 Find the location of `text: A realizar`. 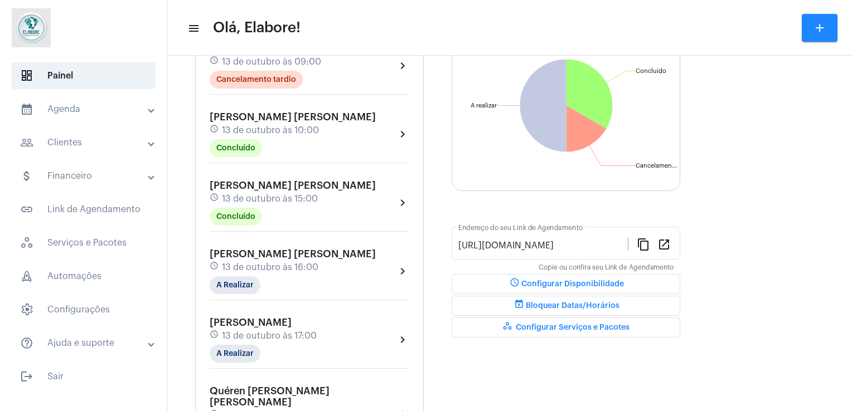

text: A realizar is located at coordinates (483, 105).